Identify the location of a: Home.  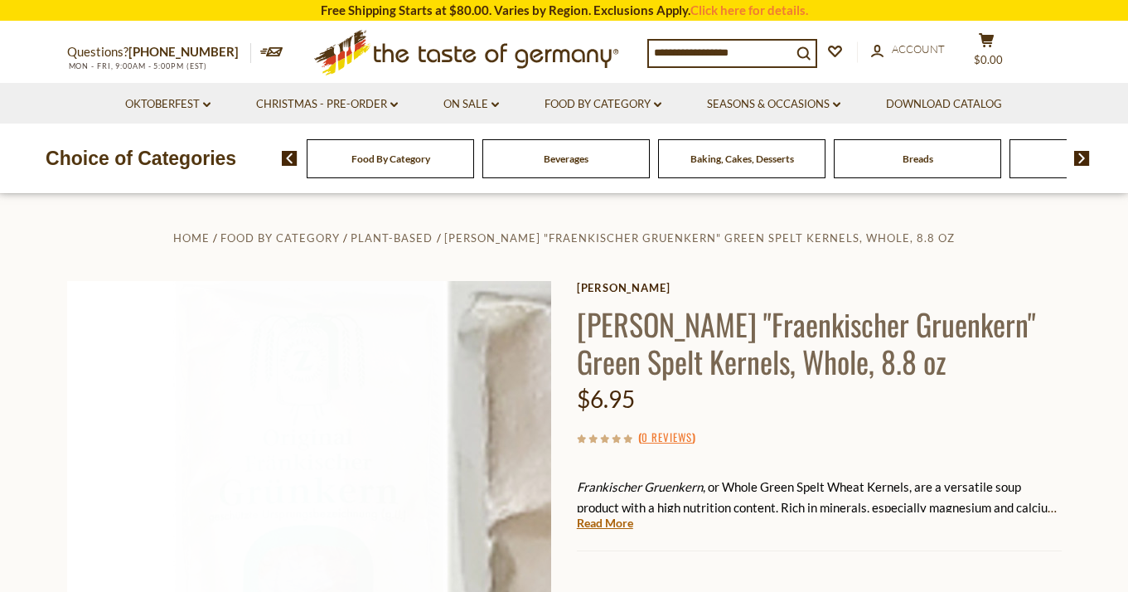
(191, 238).